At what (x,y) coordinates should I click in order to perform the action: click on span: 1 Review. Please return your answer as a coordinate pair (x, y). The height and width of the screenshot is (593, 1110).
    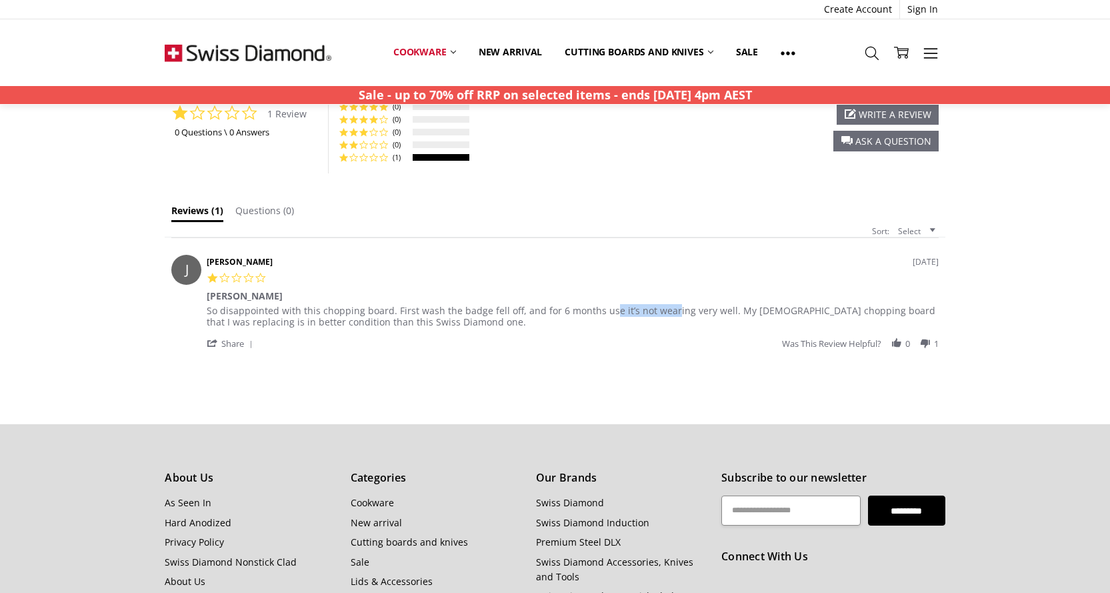
    Looking at the image, I should click on (287, 111).